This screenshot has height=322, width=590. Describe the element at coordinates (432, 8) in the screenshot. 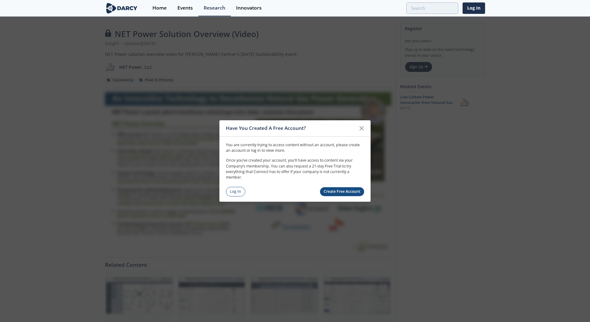

I see `input: Advanced Search` at that location.